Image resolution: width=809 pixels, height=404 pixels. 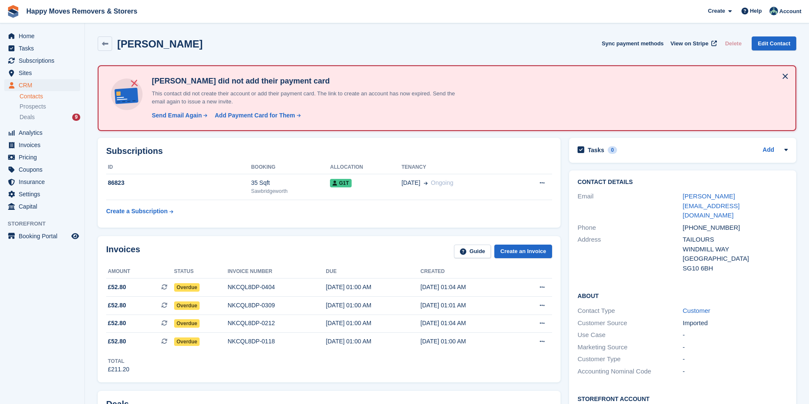 I want to click on th: Created, so click(x=467, y=272).